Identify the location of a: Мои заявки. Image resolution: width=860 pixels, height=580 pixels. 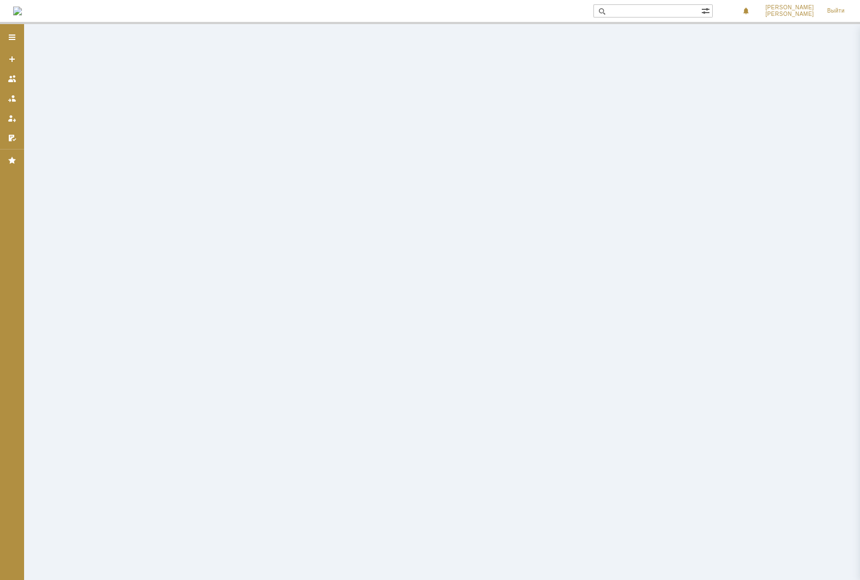
(12, 118).